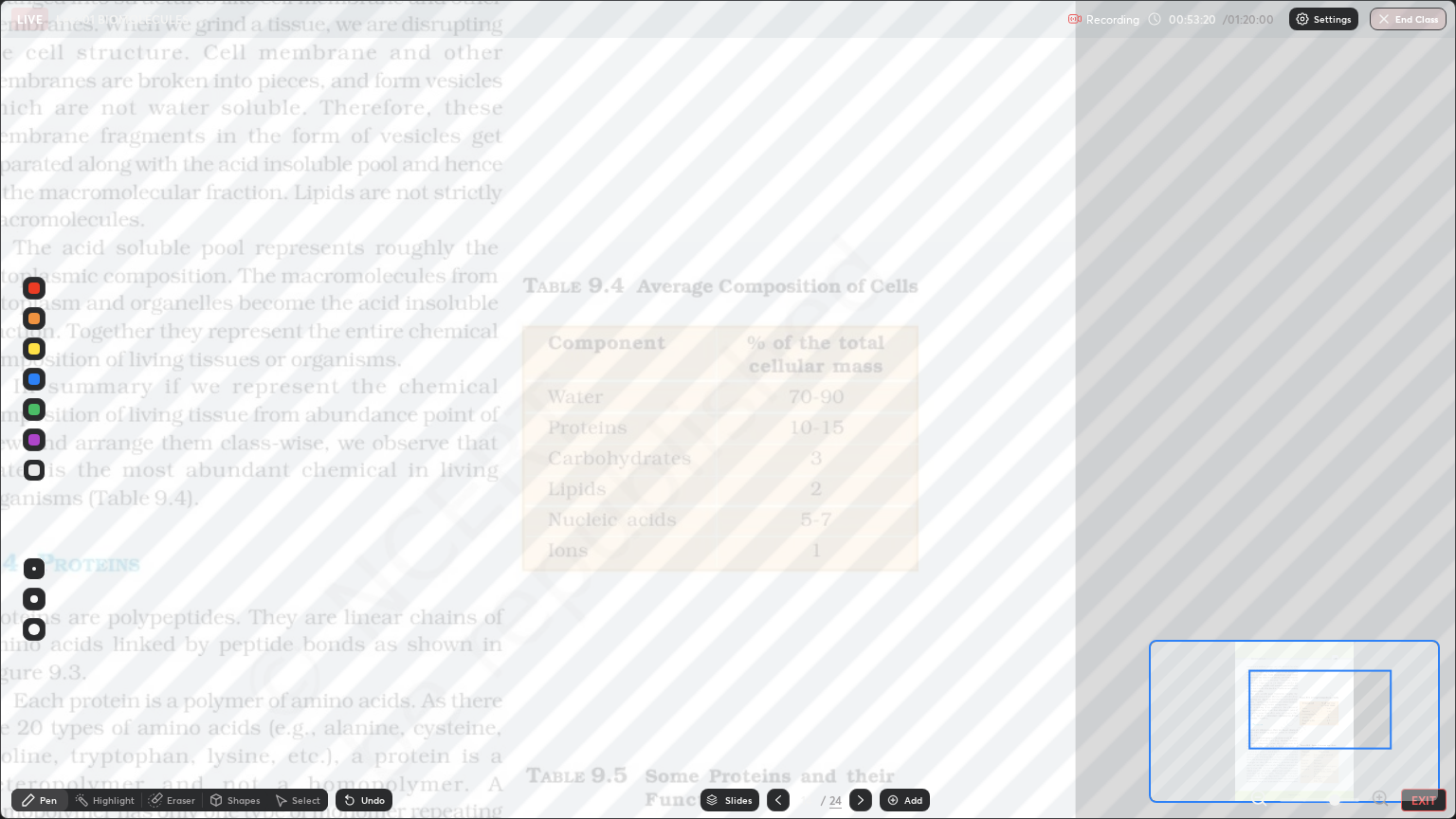  What do you see at coordinates (113, 799) in the screenshot?
I see `div: Highlight` at bounding box center [113, 799].